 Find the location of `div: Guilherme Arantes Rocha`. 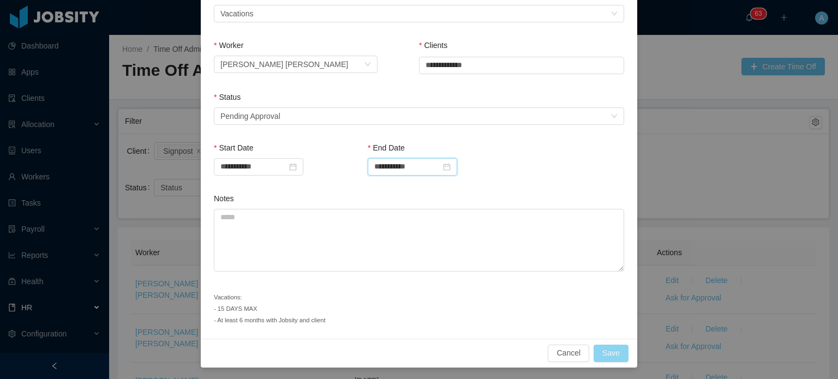

div: Guilherme Arantes Rocha is located at coordinates (284, 64).